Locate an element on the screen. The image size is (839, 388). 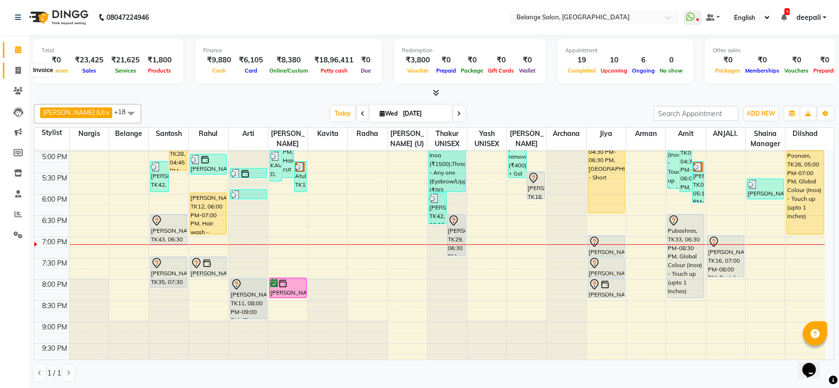
span: Nargis is located at coordinates (89, 133).